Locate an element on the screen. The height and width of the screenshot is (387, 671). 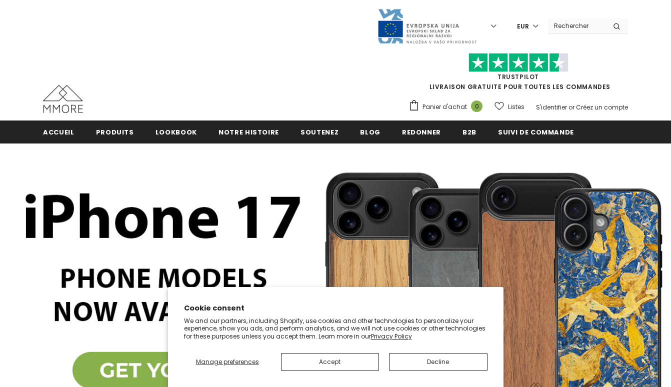
a: TrustPilot is located at coordinates (518, 77).